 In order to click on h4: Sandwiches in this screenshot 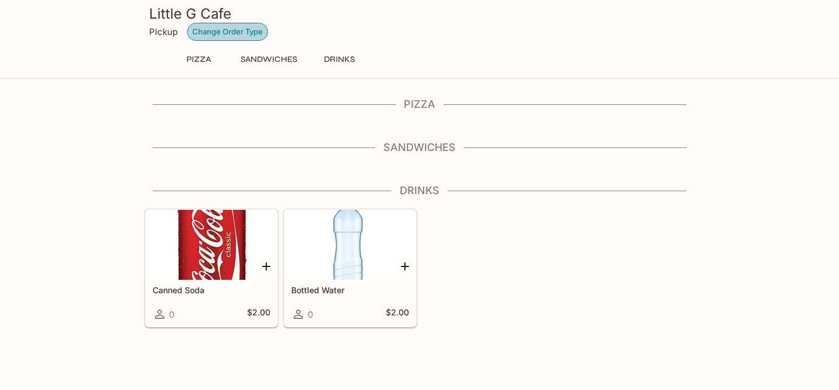, I will do `click(419, 147)`.